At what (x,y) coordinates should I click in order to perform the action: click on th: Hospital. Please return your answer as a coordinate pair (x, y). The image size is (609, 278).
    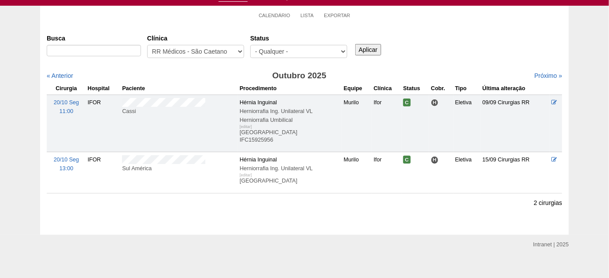
    Looking at the image, I should click on (103, 89).